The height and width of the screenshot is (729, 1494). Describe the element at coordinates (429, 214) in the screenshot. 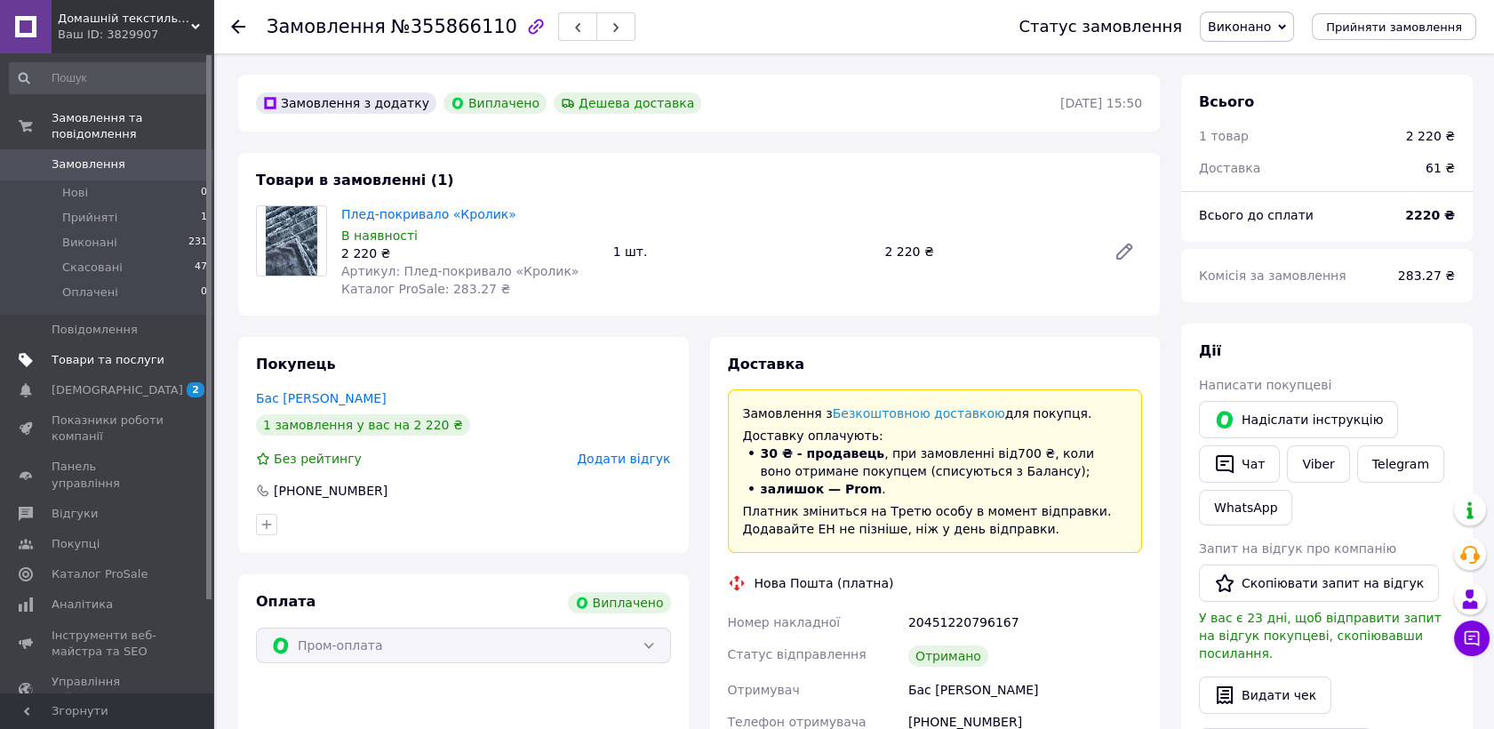

I see `a: Плед-покривало «Кролик»` at that location.